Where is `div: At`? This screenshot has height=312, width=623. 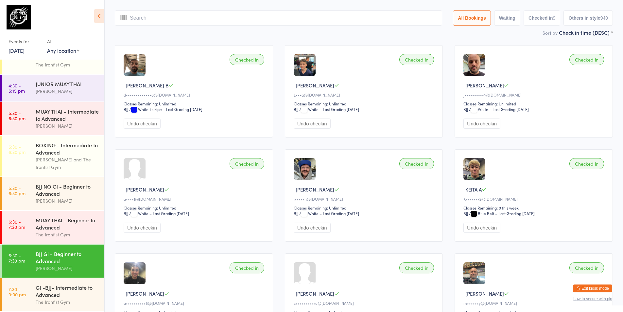 div: At is located at coordinates (63, 41).